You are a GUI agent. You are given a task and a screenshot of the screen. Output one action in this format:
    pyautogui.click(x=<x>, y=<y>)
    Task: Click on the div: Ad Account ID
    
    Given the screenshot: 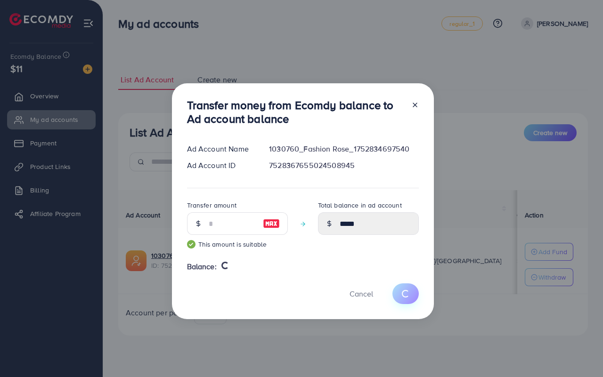 What is the action you would take?
    pyautogui.click(x=221, y=165)
    